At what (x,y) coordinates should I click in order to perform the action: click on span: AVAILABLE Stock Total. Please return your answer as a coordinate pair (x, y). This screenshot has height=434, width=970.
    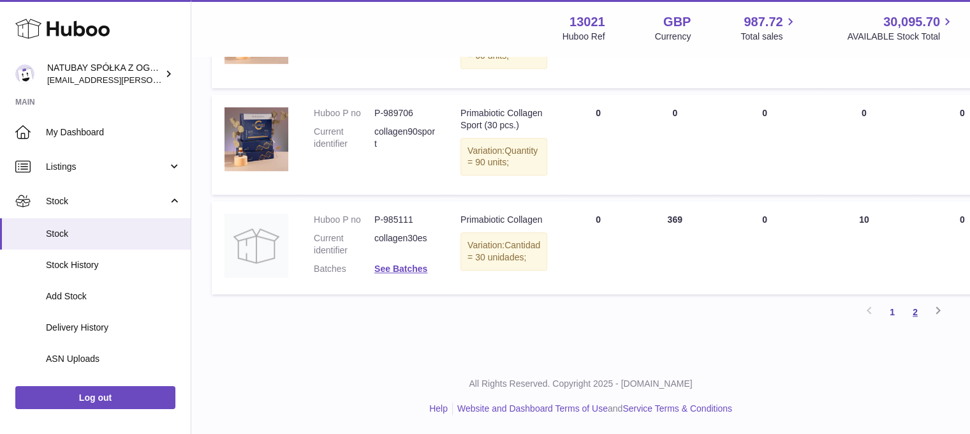
    Looking at the image, I should click on (901, 36).